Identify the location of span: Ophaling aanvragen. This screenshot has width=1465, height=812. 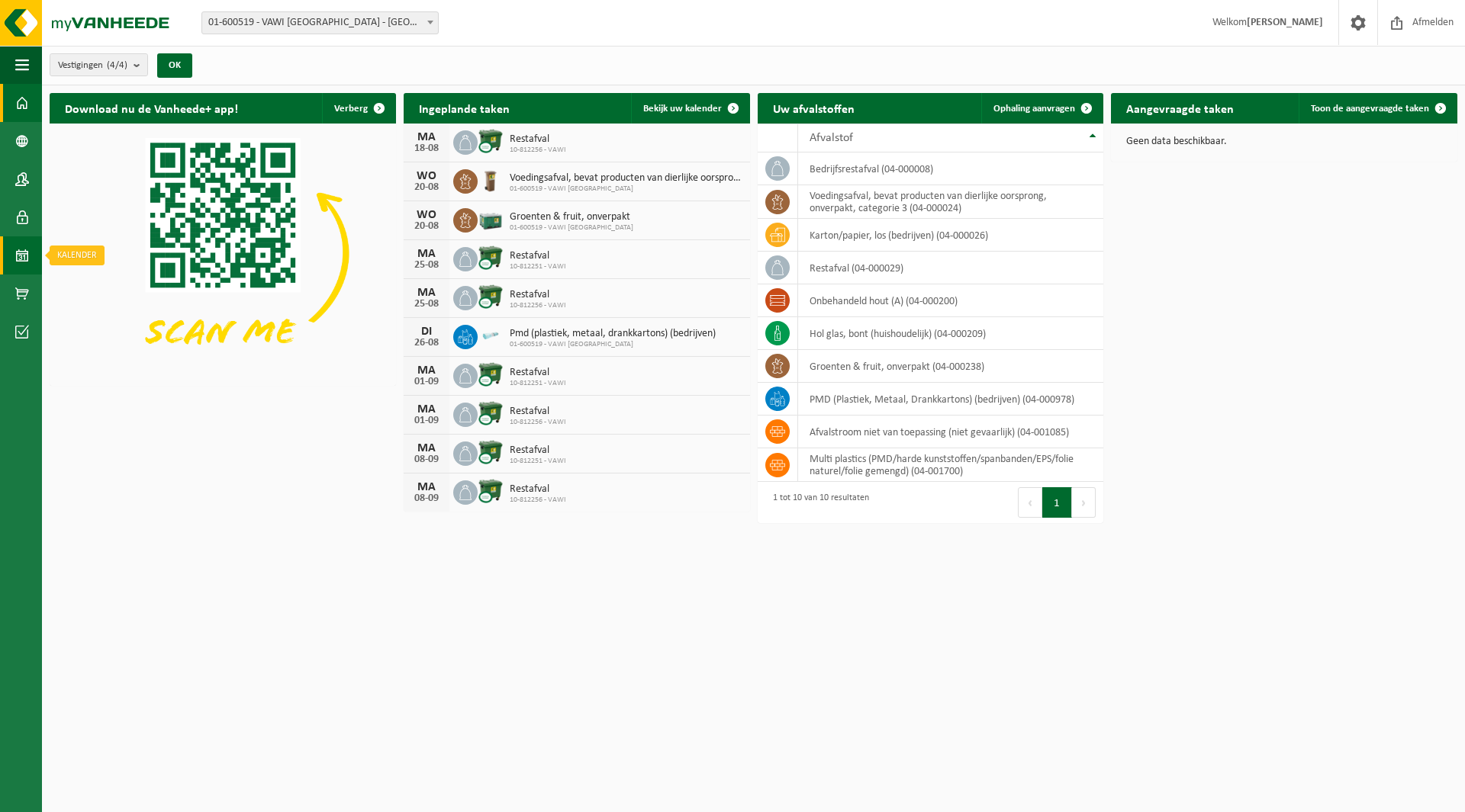
(1034, 109).